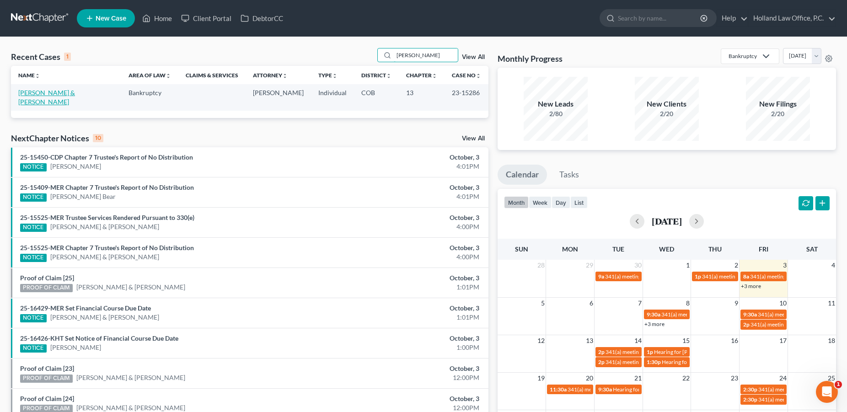 Image resolution: width=847 pixels, height=412 pixels. What do you see at coordinates (47, 278) in the screenshot?
I see `a: Proof of Claim [25]` at bounding box center [47, 278].